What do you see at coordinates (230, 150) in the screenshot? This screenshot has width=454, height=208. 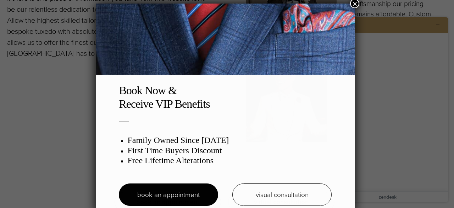 I see `h3: First Time Buyers Discount` at bounding box center [230, 150].